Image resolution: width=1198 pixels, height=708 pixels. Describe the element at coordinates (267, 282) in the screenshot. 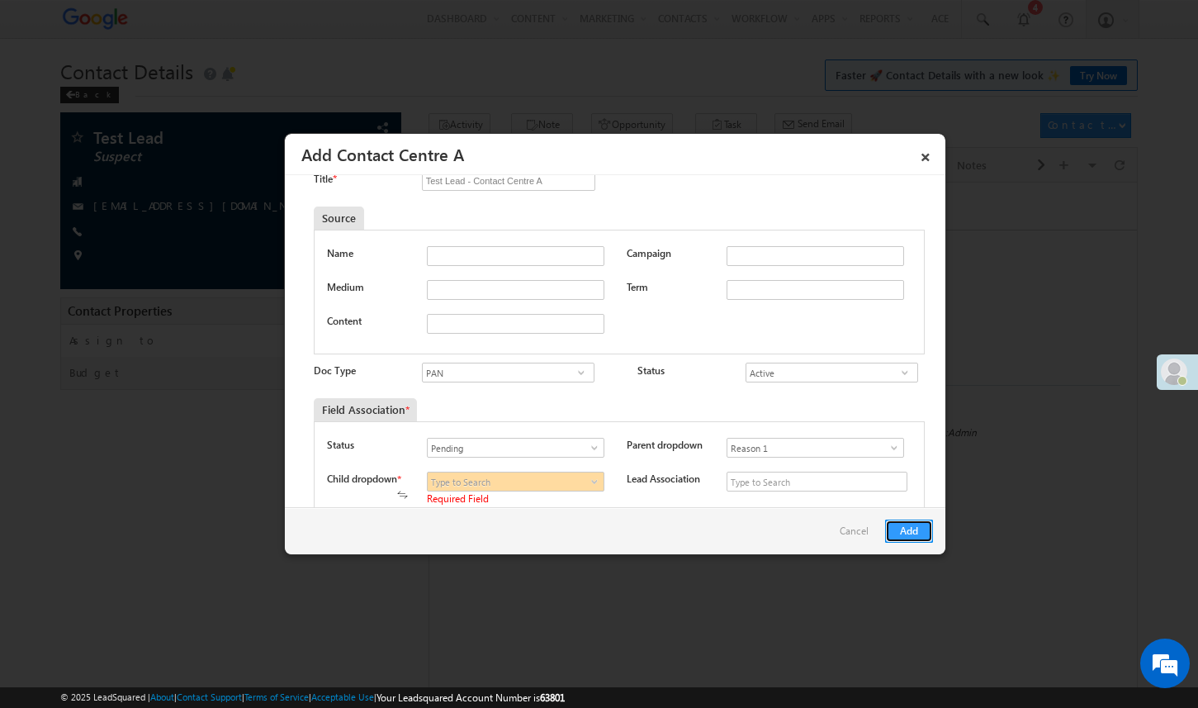

I see `span: Contact associated with by .` at that location.